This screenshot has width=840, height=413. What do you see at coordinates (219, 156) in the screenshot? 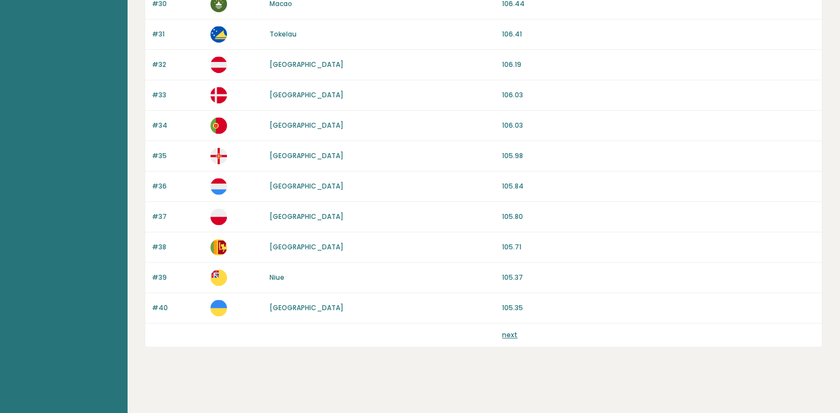
I see `img: gg.svg` at bounding box center [219, 156].